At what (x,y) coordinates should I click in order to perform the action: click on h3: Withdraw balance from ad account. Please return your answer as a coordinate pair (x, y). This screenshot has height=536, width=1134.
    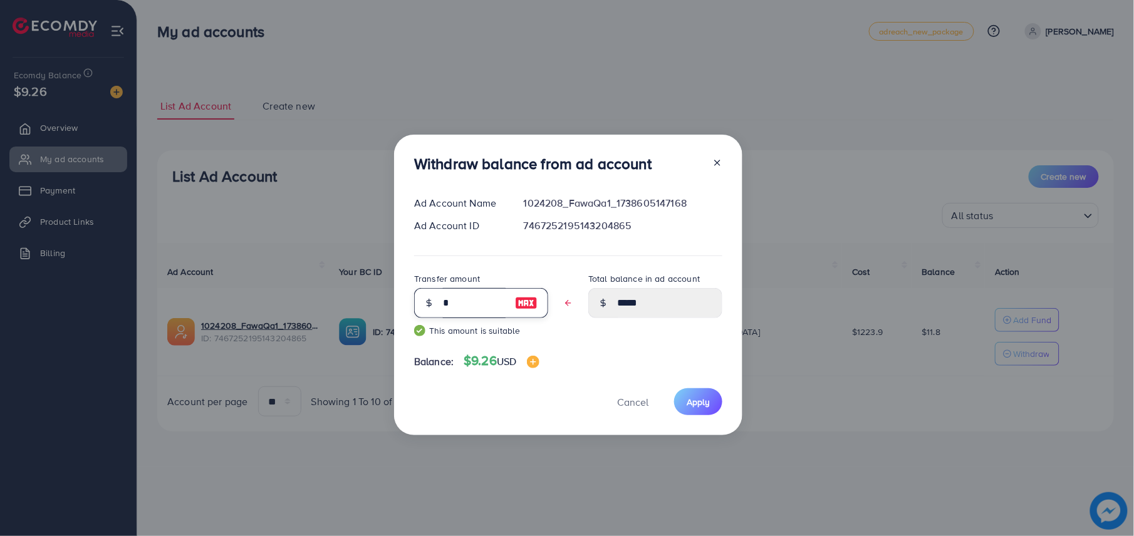
    Looking at the image, I should click on (533, 164).